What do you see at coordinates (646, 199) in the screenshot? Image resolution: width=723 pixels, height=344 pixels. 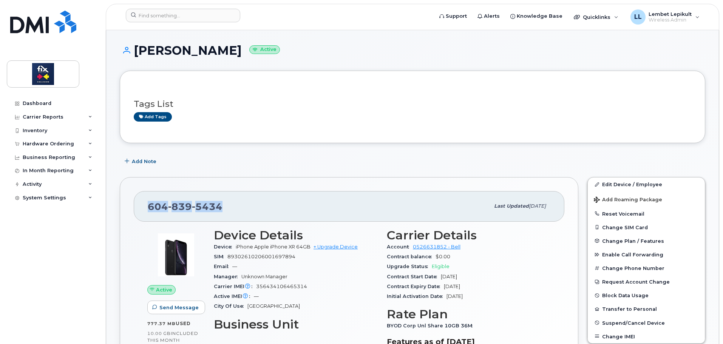 I see `button: Add Roaming Package` at bounding box center [646, 199].